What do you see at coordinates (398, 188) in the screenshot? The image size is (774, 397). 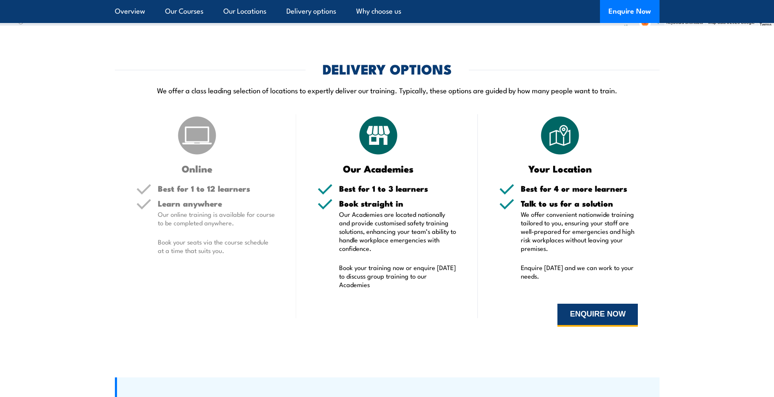 I see `h5: Best for 1 to 3 learners` at bounding box center [398, 188].